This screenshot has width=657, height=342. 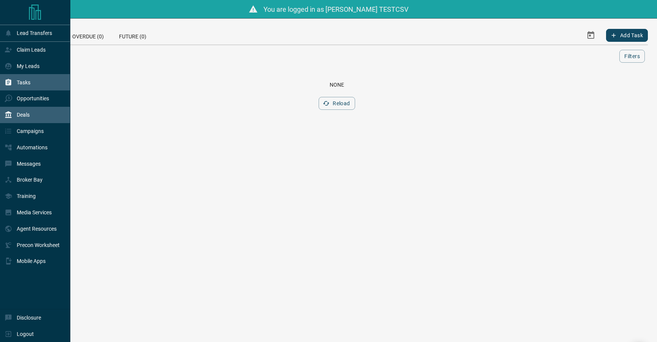 I want to click on button: Reload, so click(x=336, y=103).